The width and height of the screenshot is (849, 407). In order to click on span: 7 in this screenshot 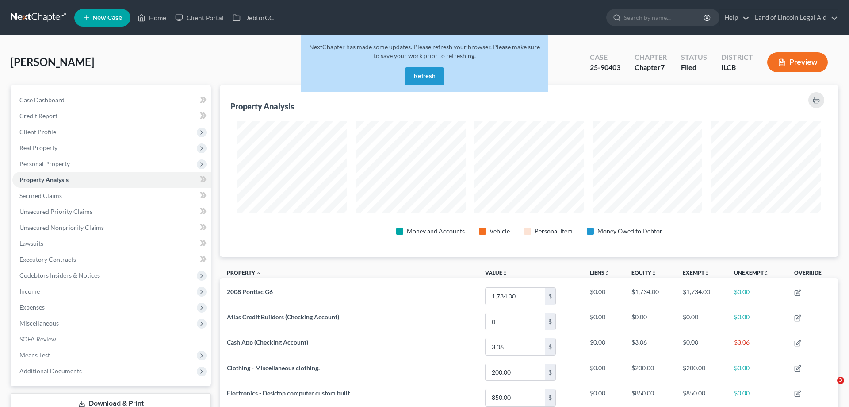, I will do `click(663, 67)`.